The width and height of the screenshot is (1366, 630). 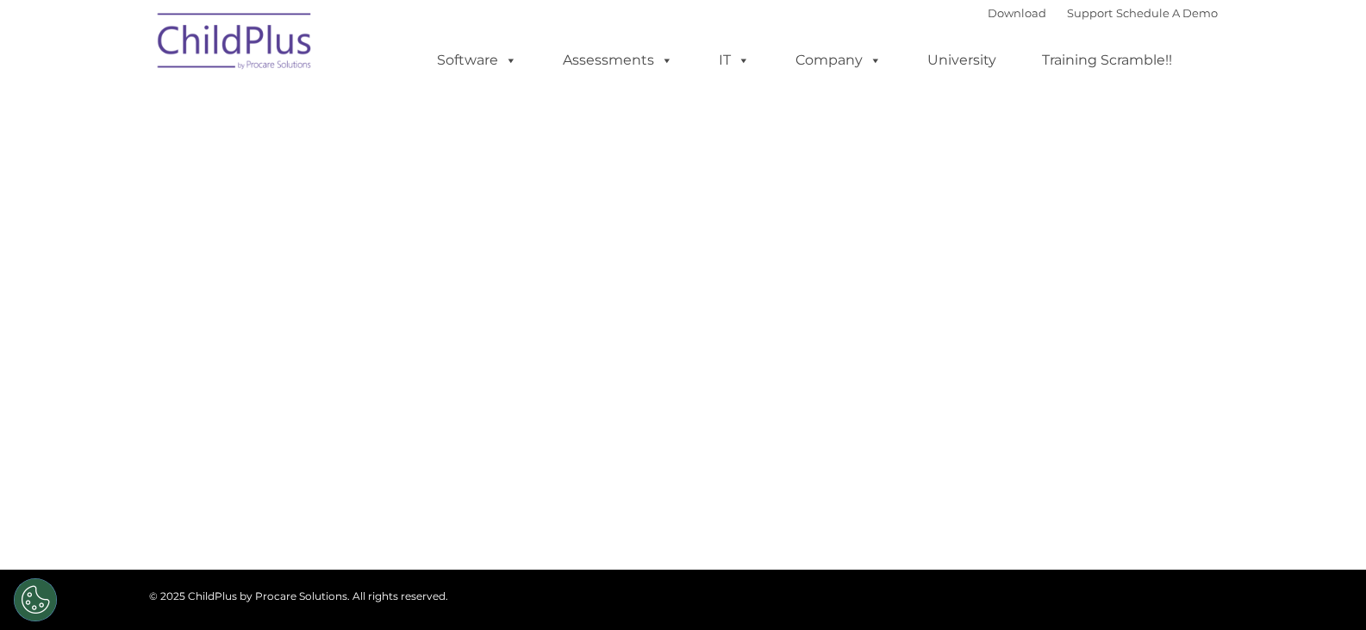 I want to click on a: Schedule A Demo, so click(x=1167, y=13).